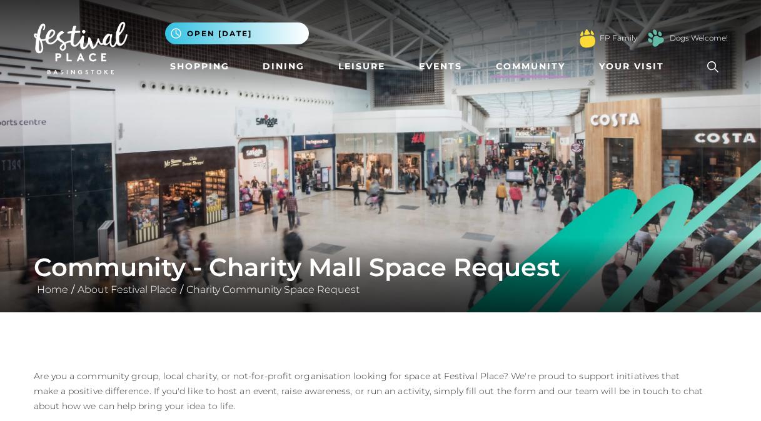  Describe the element at coordinates (361, 66) in the screenshot. I see `a: Leisure` at that location.